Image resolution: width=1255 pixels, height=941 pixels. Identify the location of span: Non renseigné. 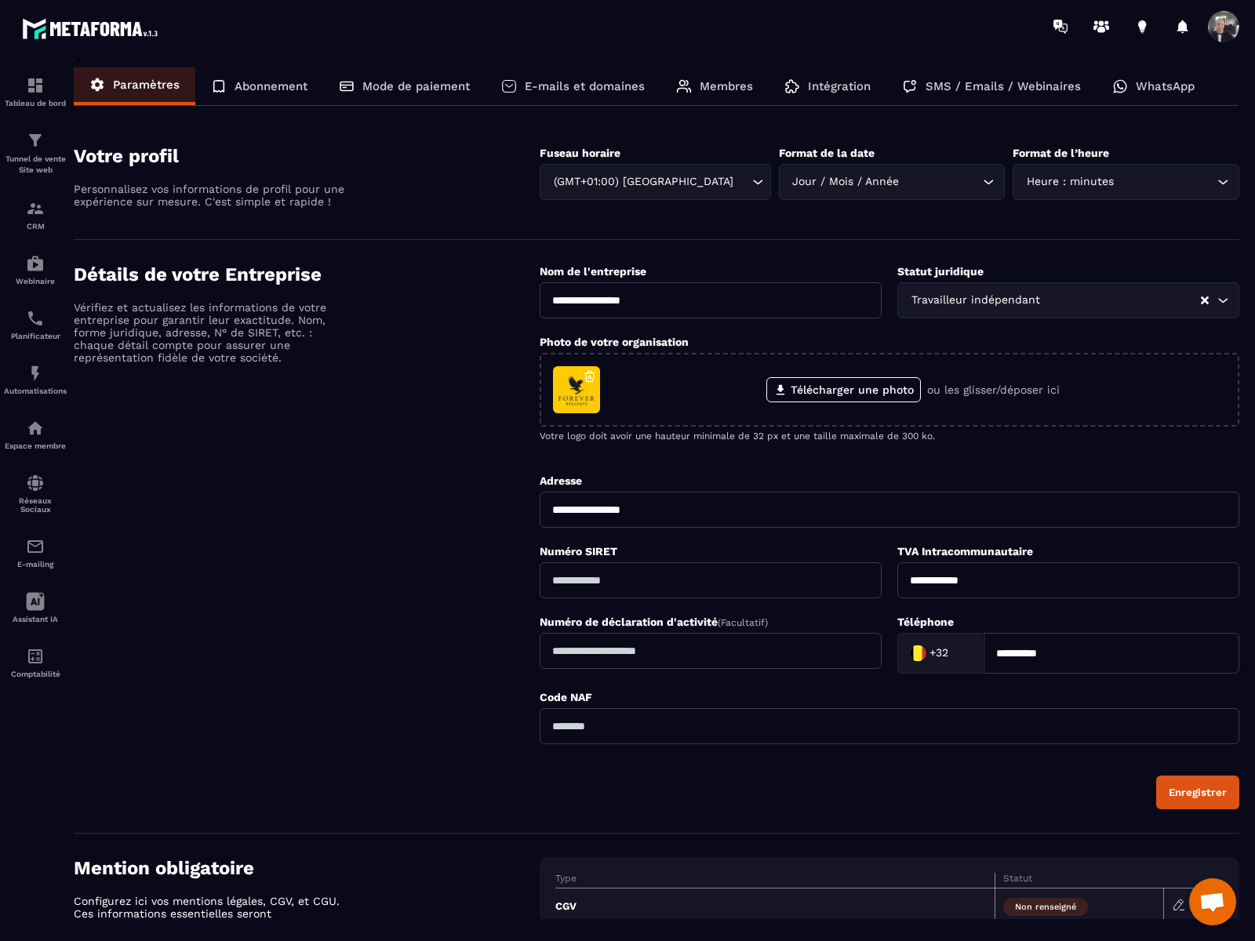
(1045, 907).